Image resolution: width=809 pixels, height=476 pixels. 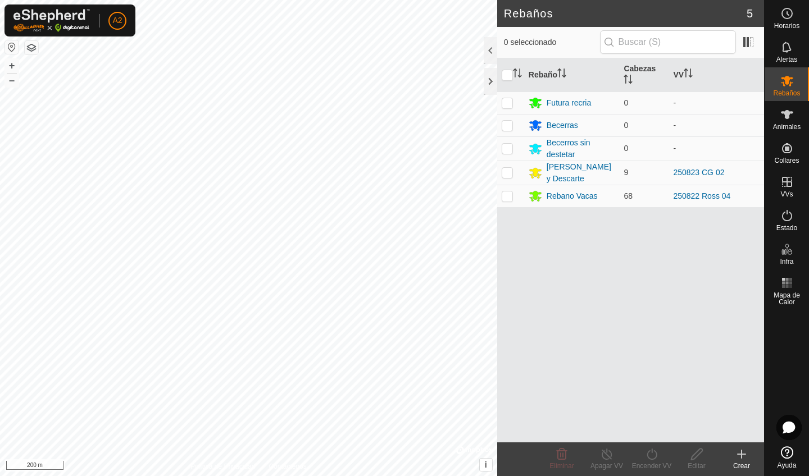 I want to click on span: Collares, so click(x=786, y=161).